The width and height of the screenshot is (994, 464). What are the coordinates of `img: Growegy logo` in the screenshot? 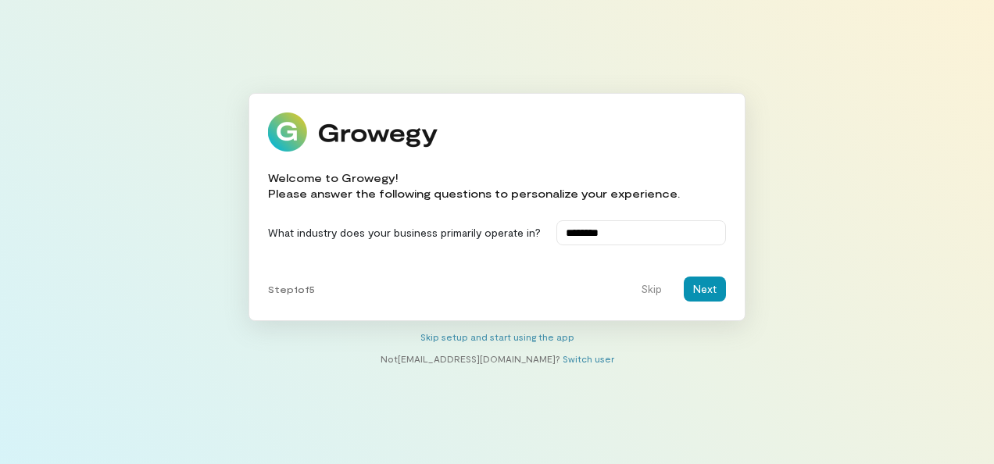 It's located at (353, 132).